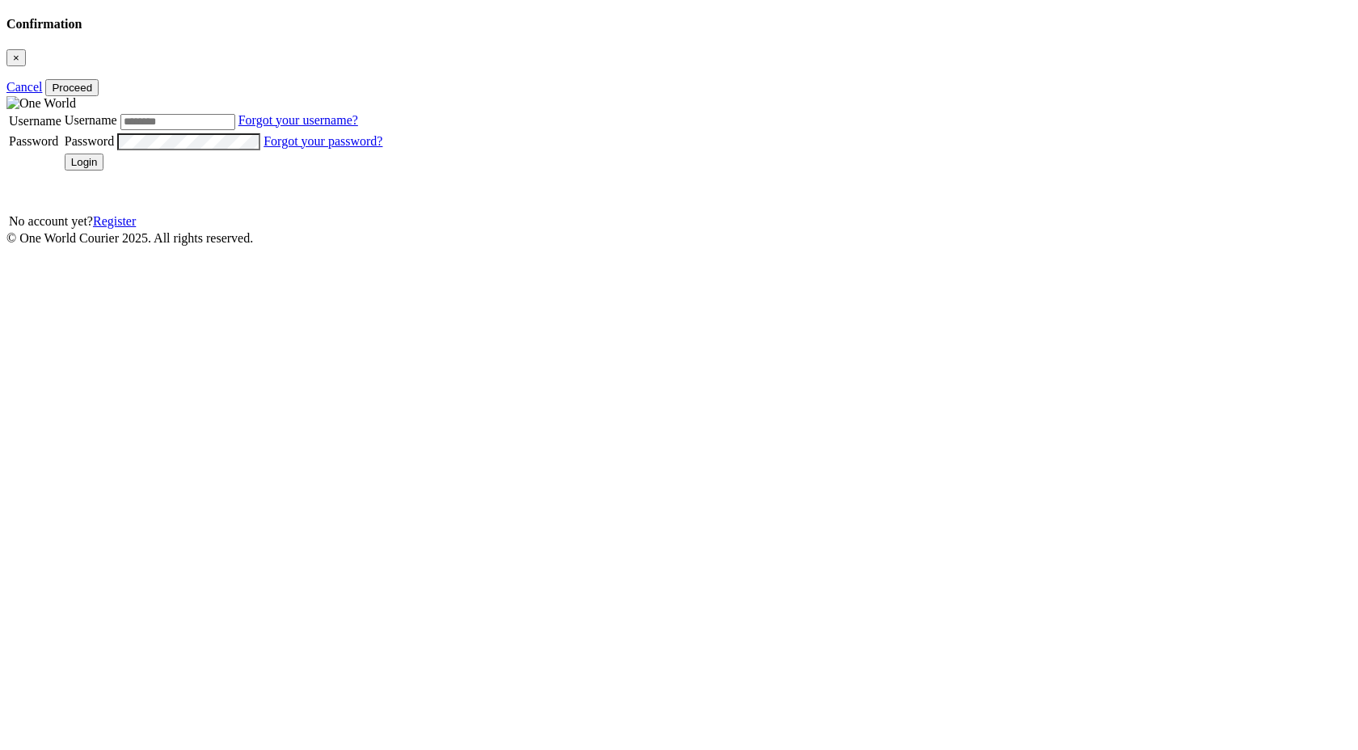 The height and width of the screenshot is (750, 1358). I want to click on a: Register, so click(114, 221).